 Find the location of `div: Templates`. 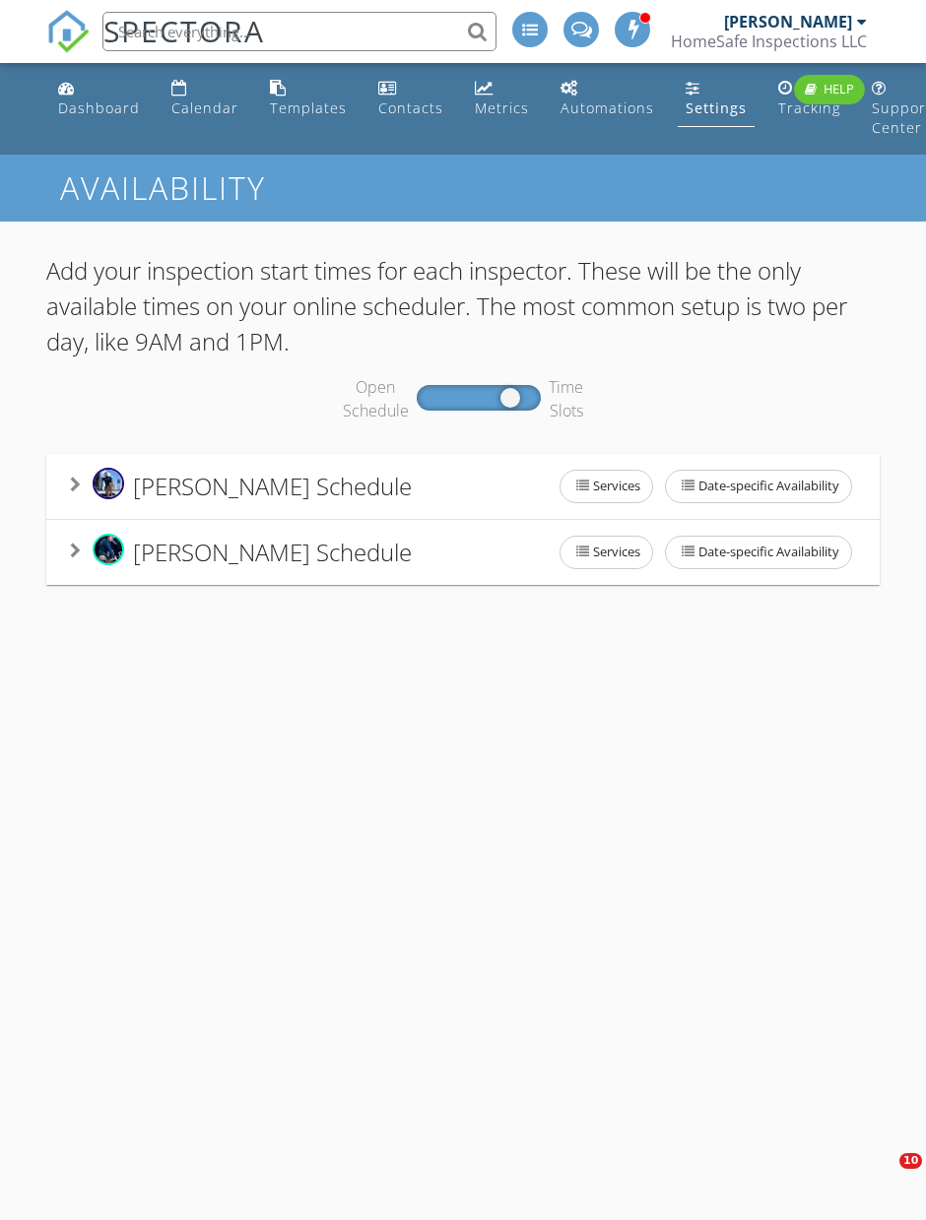

div: Templates is located at coordinates (308, 107).